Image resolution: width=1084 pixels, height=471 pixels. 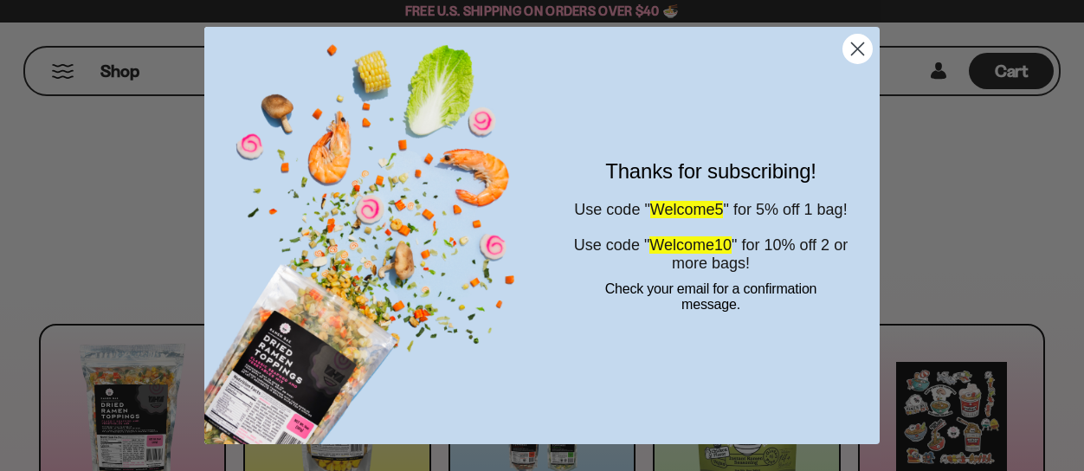 I want to click on span: Use code " " for 5% off 1 bag!, so click(x=710, y=210).